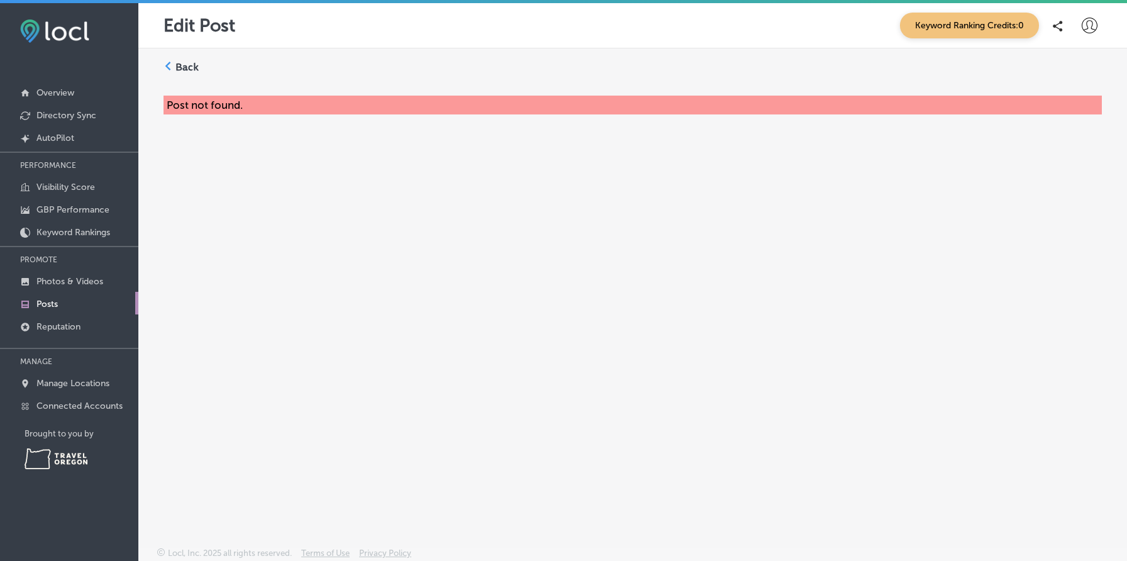 The width and height of the screenshot is (1127, 561). Describe the element at coordinates (66, 115) in the screenshot. I see `p: Directory Sync` at that location.